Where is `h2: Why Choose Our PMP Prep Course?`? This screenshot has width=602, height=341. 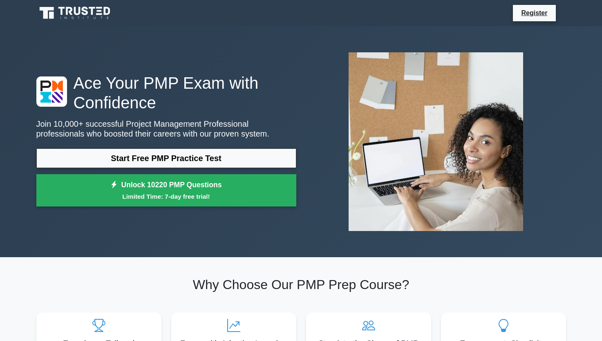 h2: Why Choose Our PMP Prep Course? is located at coordinates (301, 285).